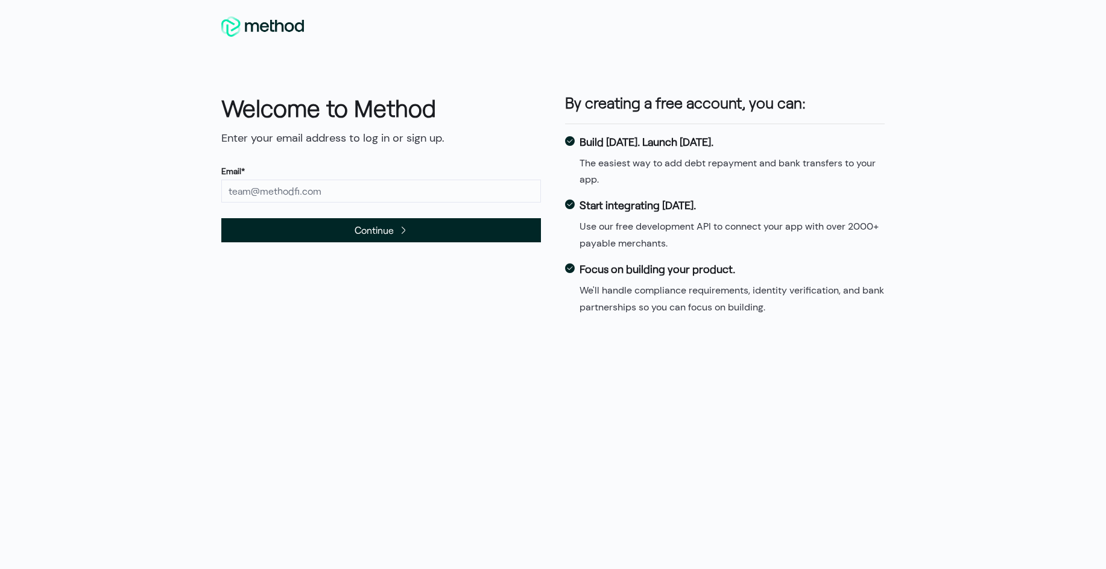 This screenshot has width=1106, height=569. Describe the element at coordinates (732, 171) in the screenshot. I see `dd: The easiest way to add debt repayment and bank transfers to your app.` at that location.